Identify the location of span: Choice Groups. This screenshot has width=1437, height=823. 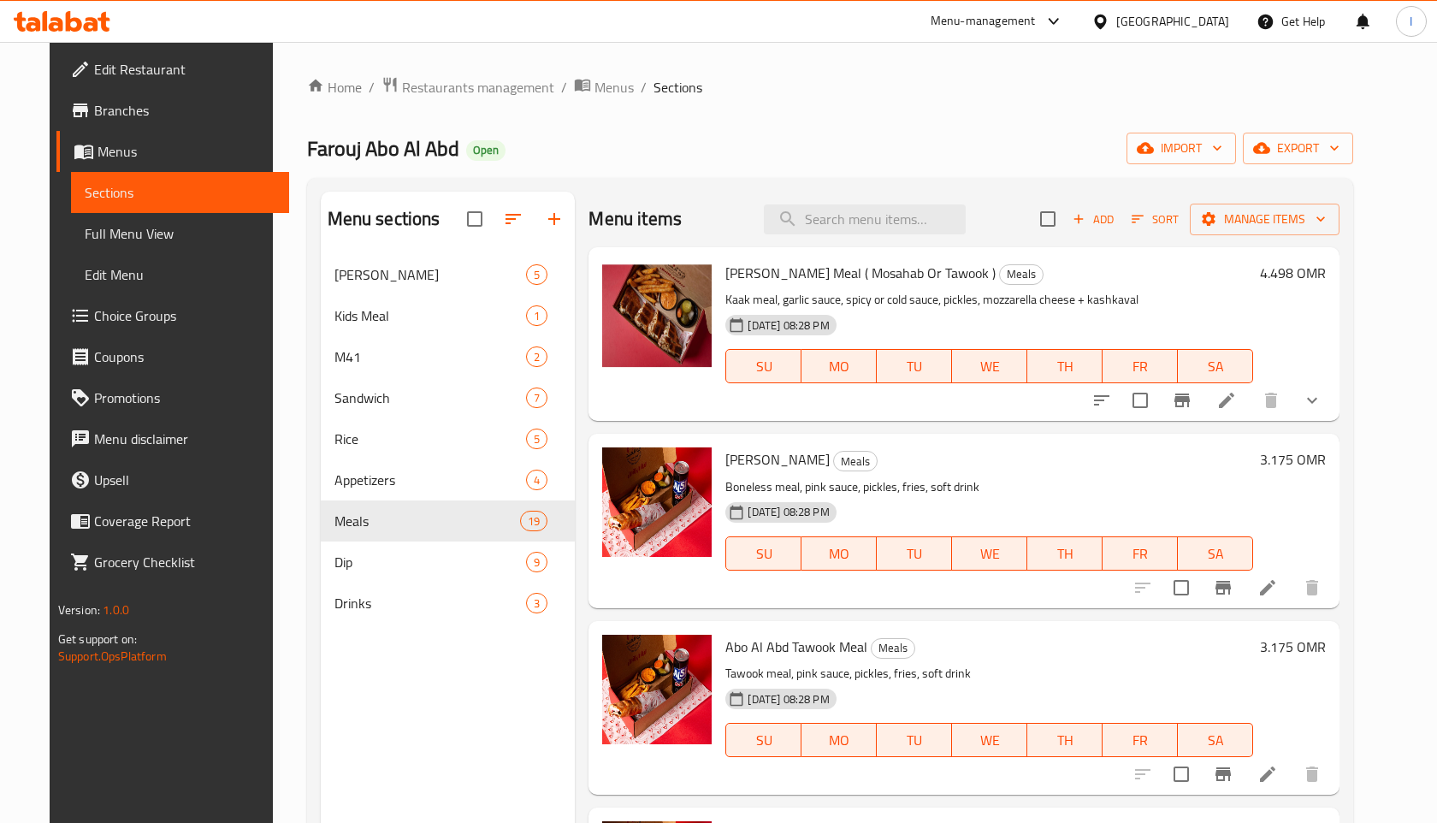
(185, 316).